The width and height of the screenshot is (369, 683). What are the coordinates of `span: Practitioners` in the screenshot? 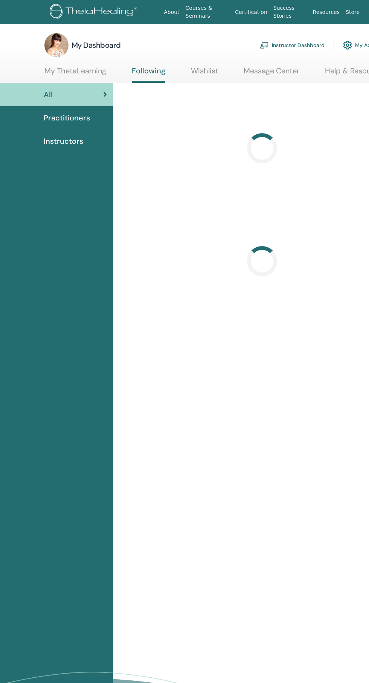 It's located at (67, 118).